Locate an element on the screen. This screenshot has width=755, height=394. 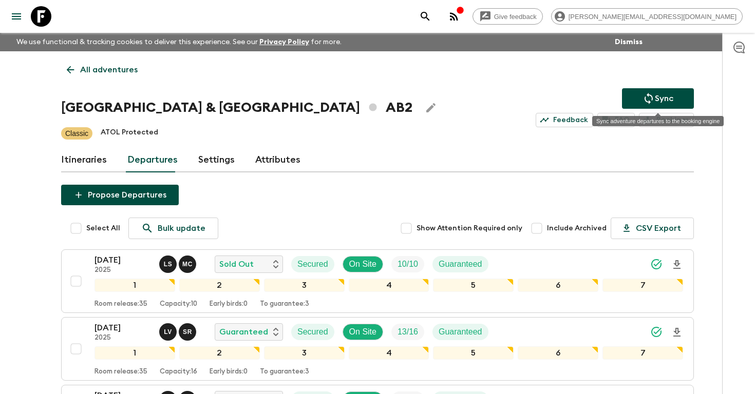
button: menu is located at coordinates (16, 16).